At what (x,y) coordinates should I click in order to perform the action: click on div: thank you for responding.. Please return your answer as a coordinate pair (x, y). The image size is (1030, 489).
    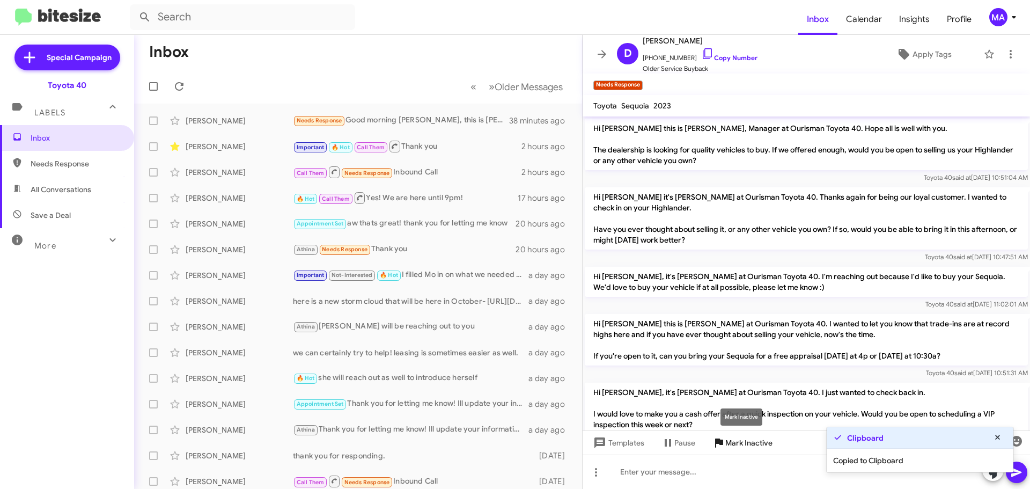
    Looking at the image, I should click on (413, 455).